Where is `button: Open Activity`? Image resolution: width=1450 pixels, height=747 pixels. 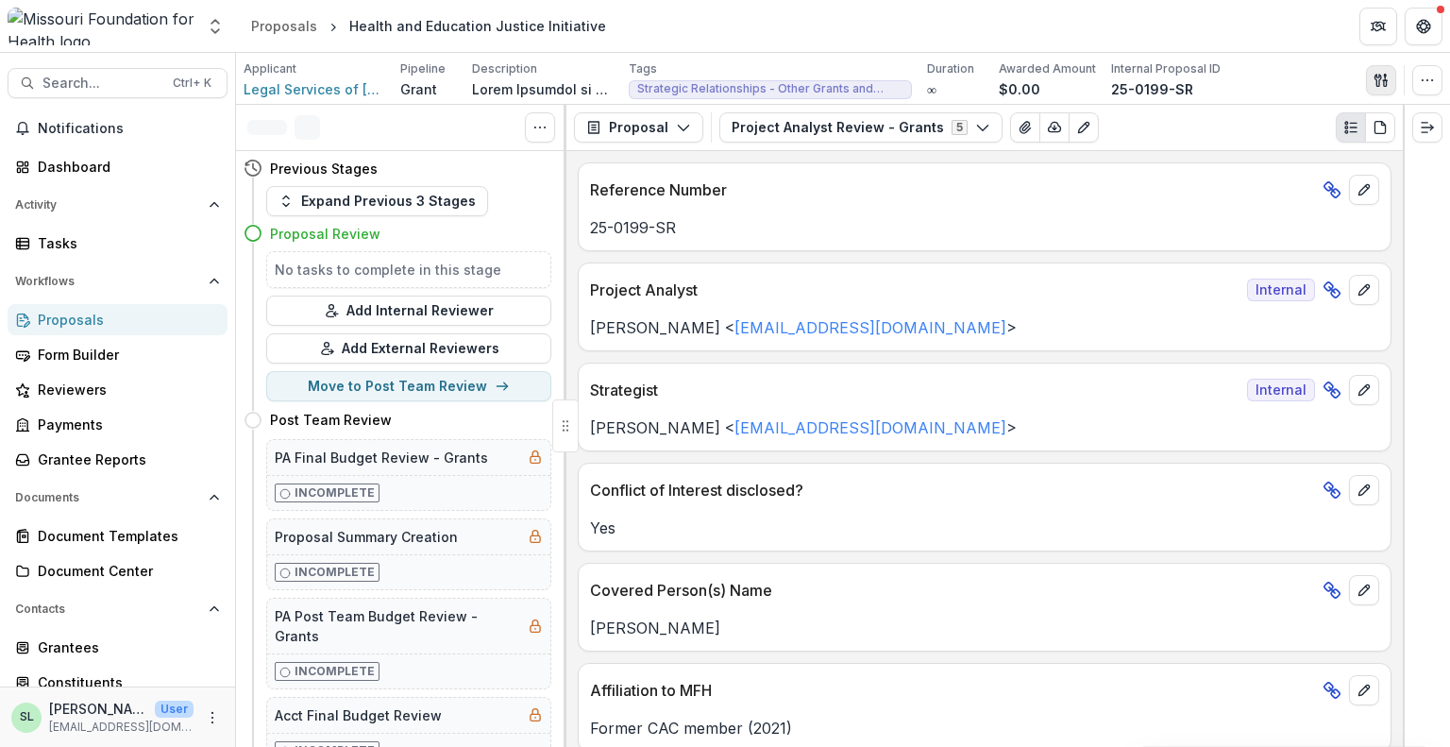
button: Open Activity is located at coordinates (117, 205).